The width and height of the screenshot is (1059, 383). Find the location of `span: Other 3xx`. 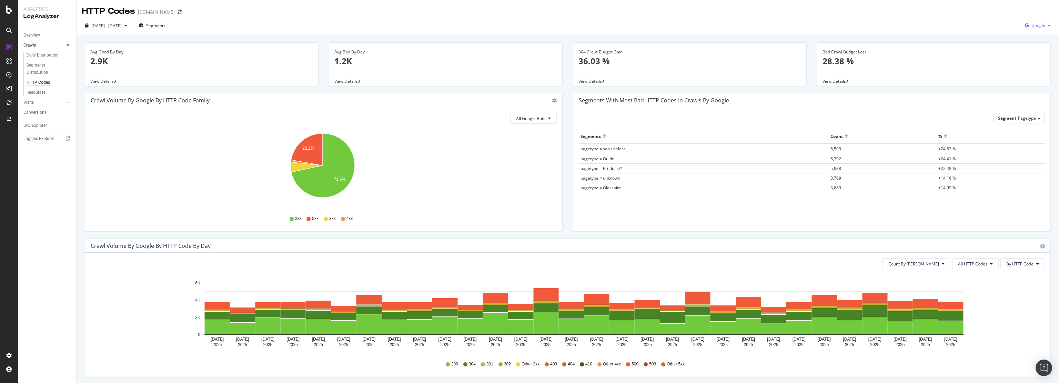

span: Other 3xx is located at coordinates (530, 364).